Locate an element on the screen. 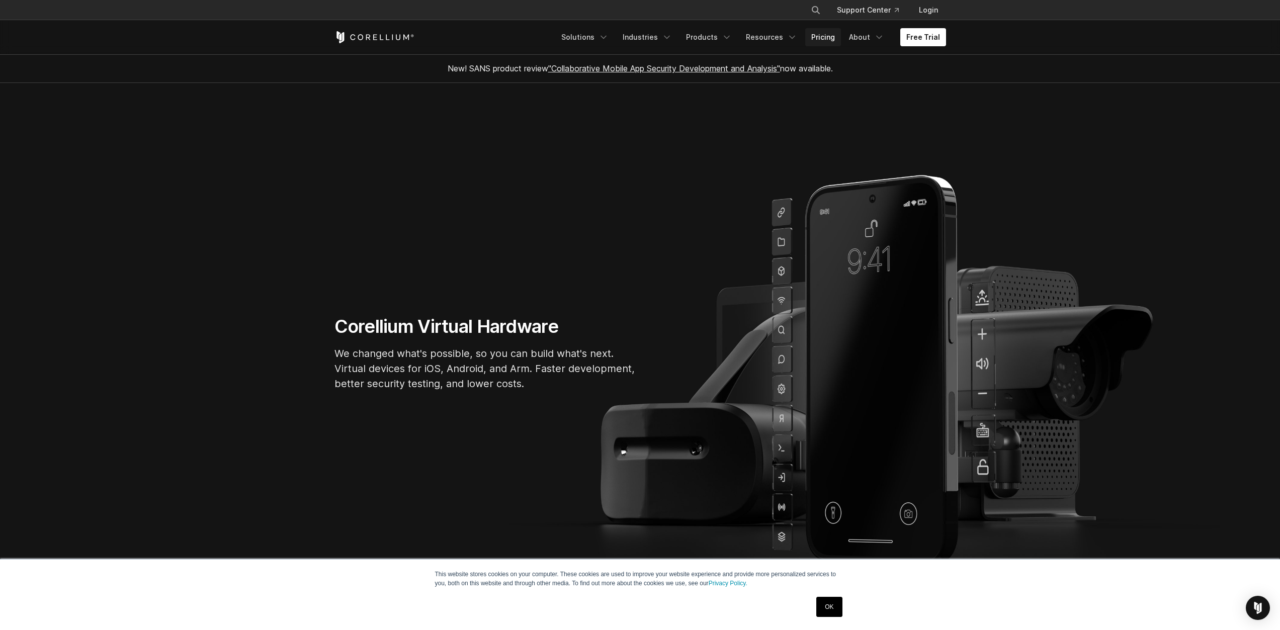  a: Solutions is located at coordinates (585, 37).